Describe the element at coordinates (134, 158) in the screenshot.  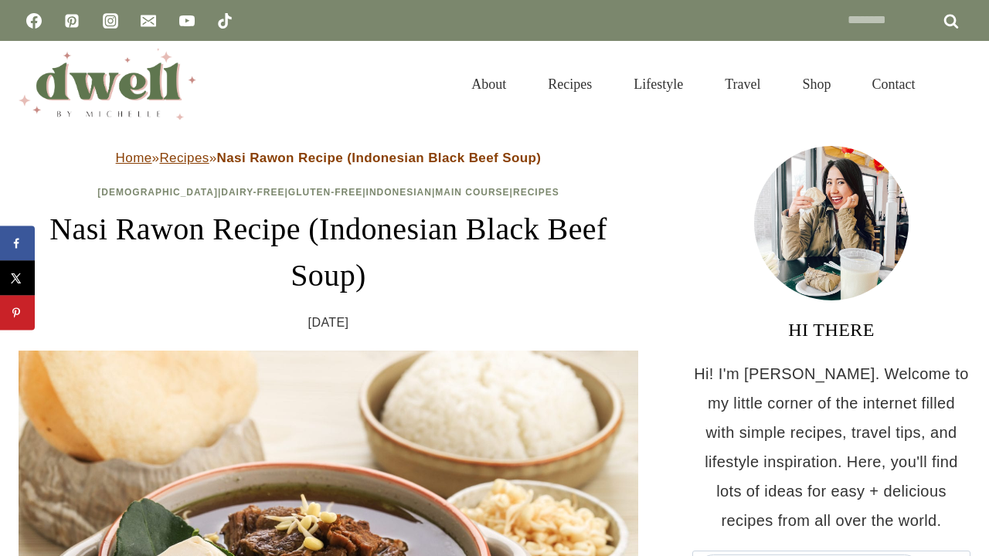
I see `a: Home` at that location.